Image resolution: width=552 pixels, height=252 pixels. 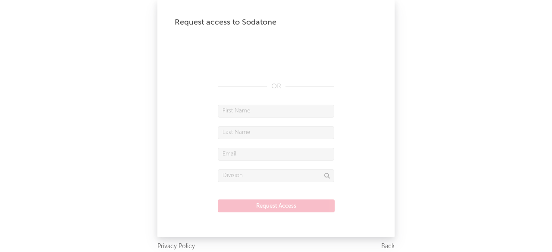 I want to click on button: Request Access, so click(x=276, y=206).